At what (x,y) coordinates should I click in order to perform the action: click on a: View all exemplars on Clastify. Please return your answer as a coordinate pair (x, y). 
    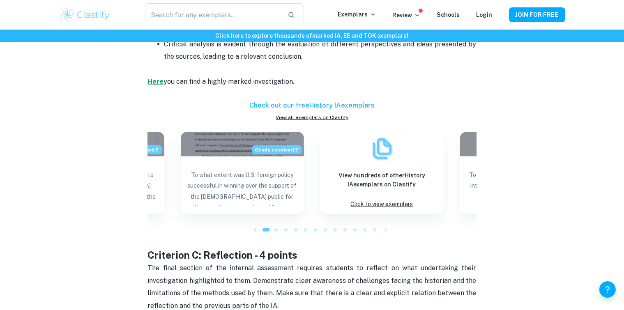
    Looking at the image, I should click on (312, 117).